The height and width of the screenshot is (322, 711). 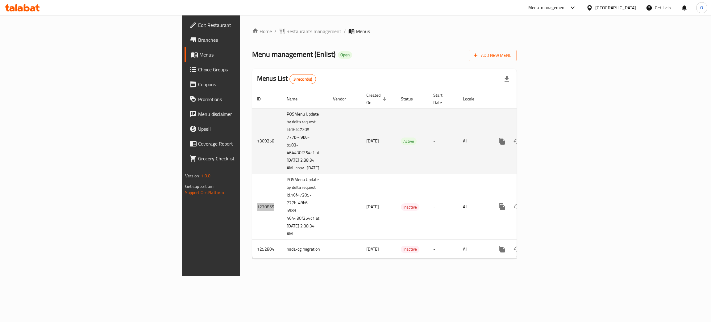 I want to click on span: Created On, so click(x=378, y=99).